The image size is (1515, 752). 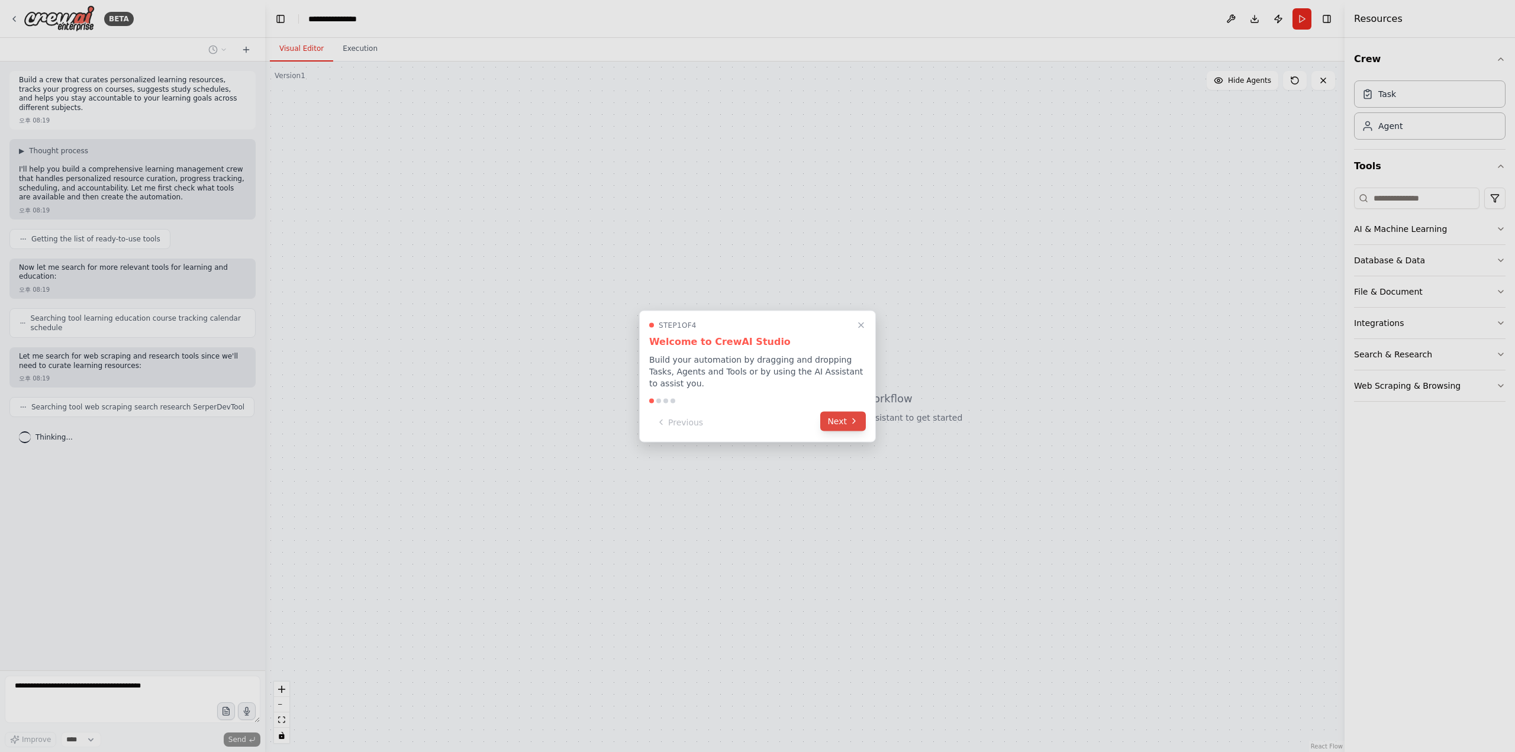 I want to click on button: Hide left sidebar, so click(x=281, y=19).